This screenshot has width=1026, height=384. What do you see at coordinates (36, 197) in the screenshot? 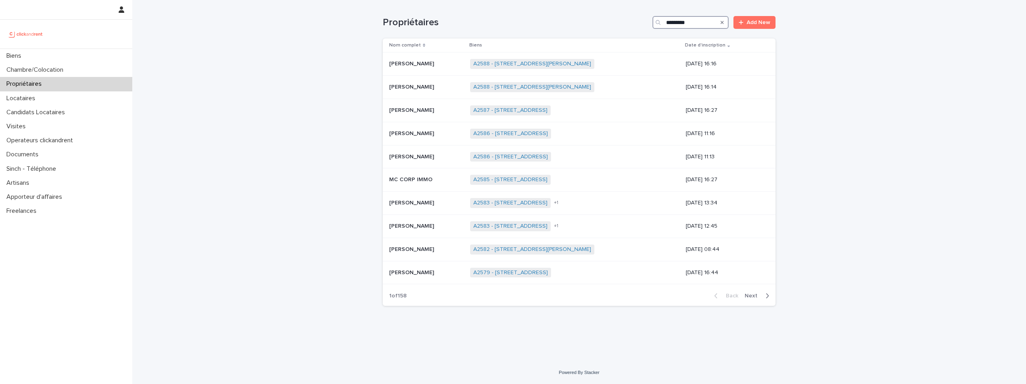
I see `p: Apporteur d'affaires` at bounding box center [36, 197].